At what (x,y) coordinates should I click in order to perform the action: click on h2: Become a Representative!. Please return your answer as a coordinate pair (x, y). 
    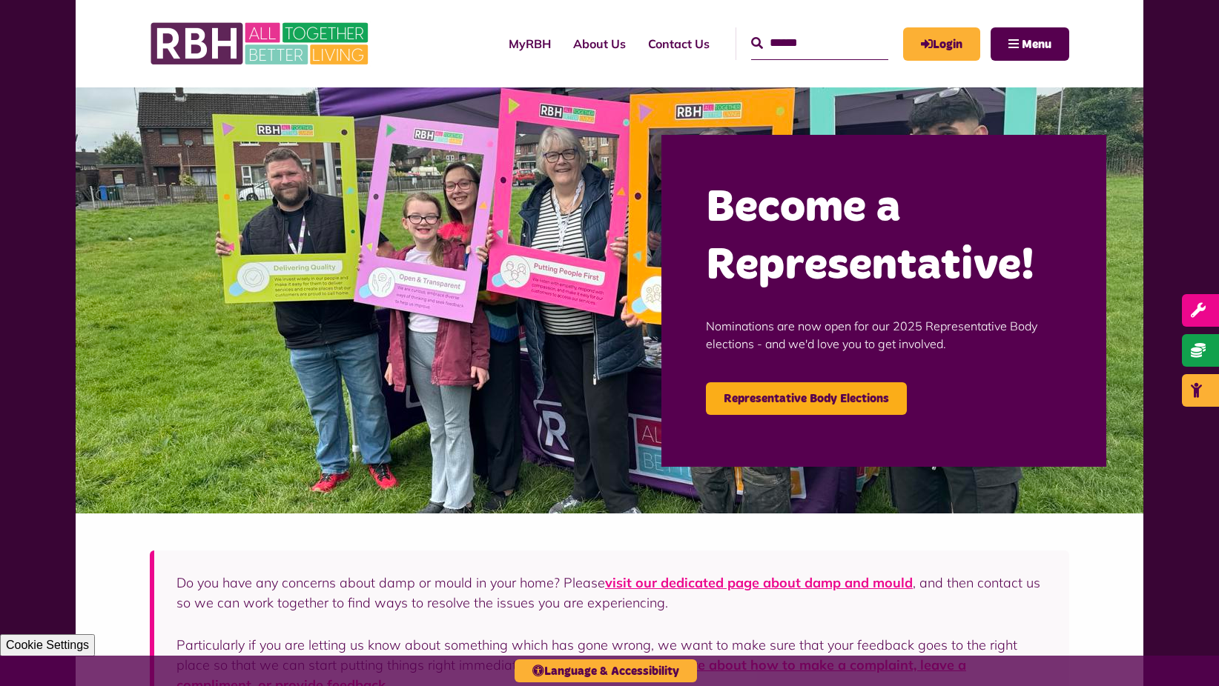
    Looking at the image, I should click on (884, 237).